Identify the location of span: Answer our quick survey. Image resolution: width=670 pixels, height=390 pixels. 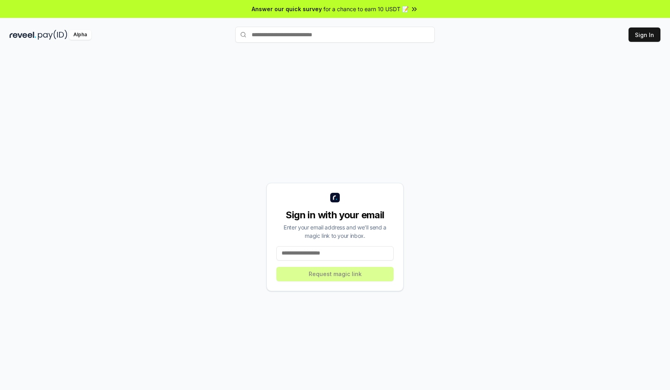
(287, 9).